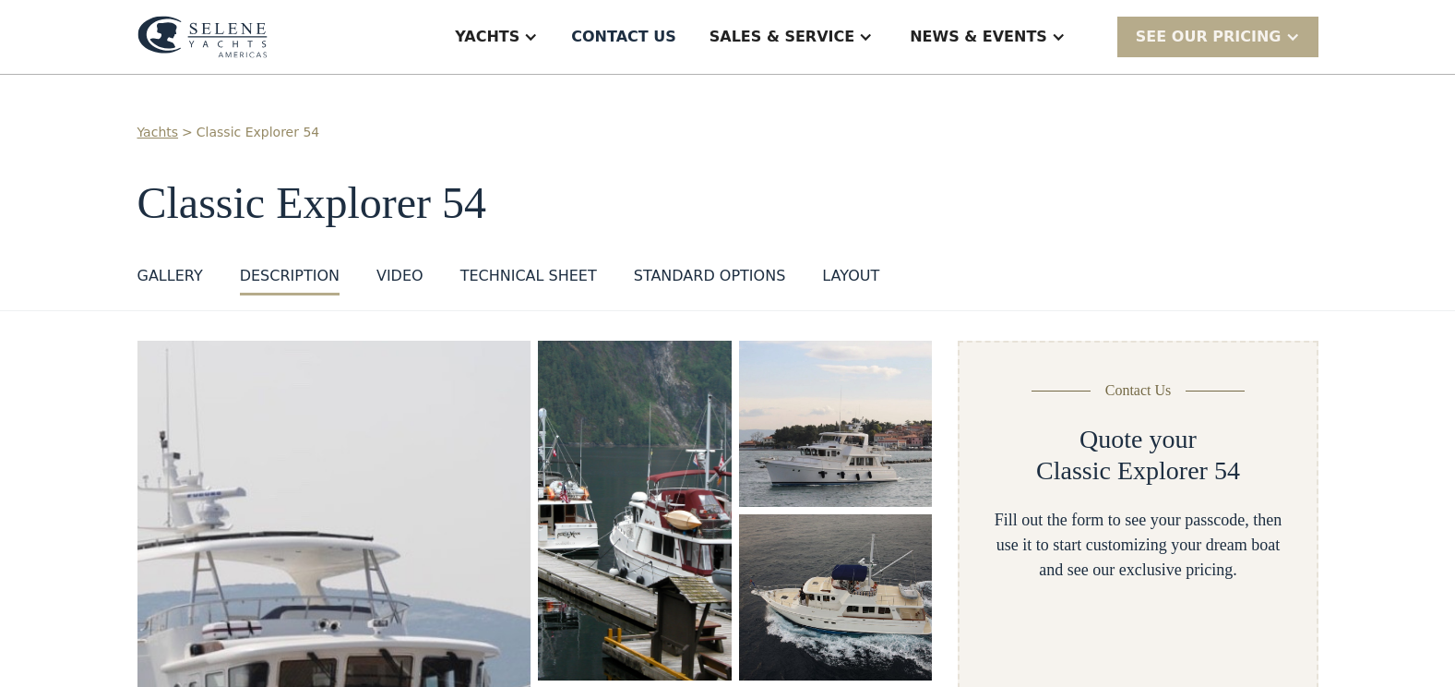  Describe the element at coordinates (202, 37) in the screenshot. I see `img: logo` at that location.